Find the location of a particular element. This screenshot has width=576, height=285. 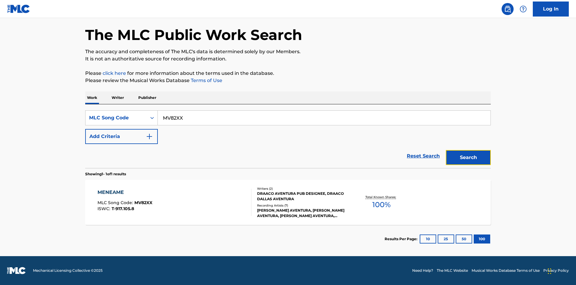

button: Add Criteria is located at coordinates (122, 136).